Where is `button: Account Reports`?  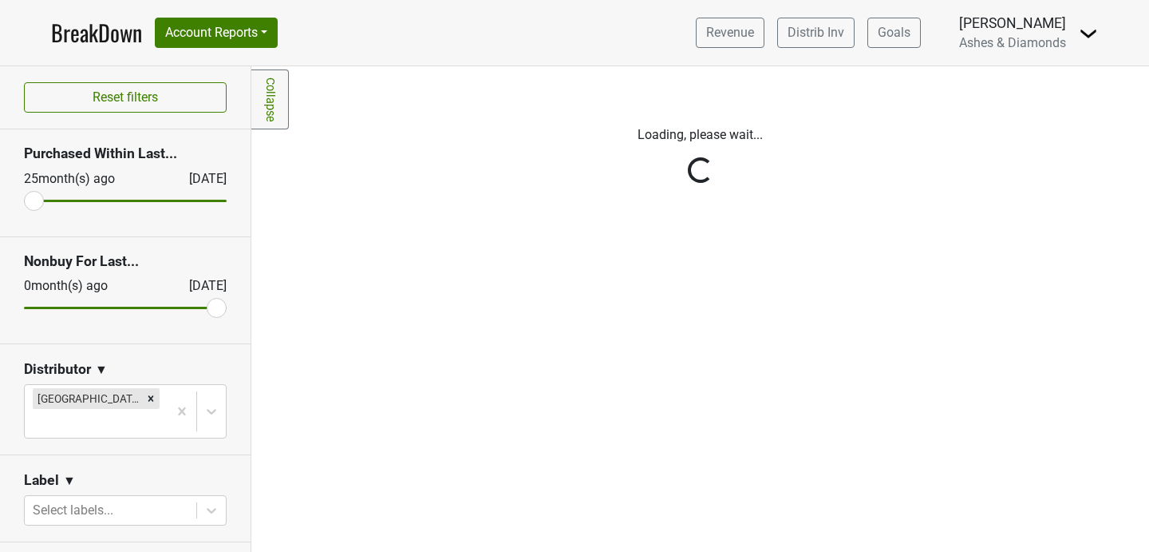
button: Account Reports is located at coordinates (216, 33).